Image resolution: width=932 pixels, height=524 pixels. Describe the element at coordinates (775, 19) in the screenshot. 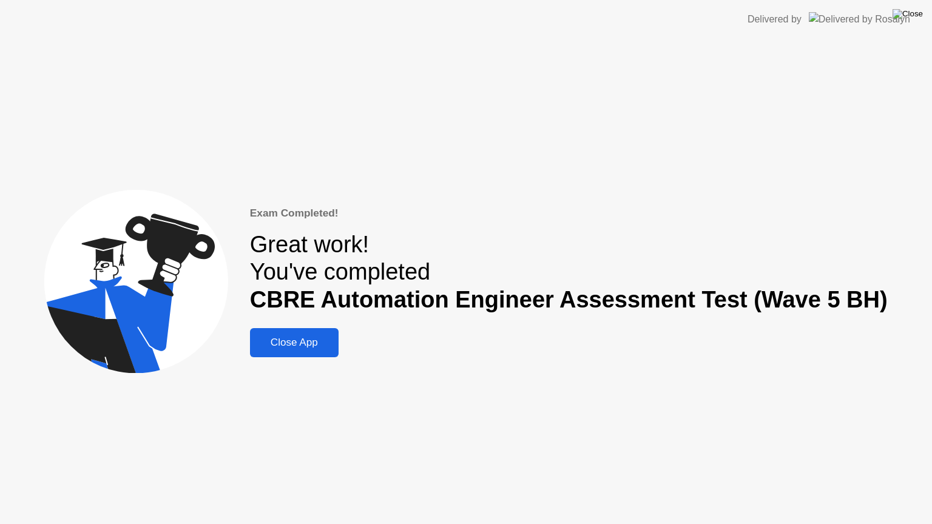

I see `div: Delivered by` at that location.